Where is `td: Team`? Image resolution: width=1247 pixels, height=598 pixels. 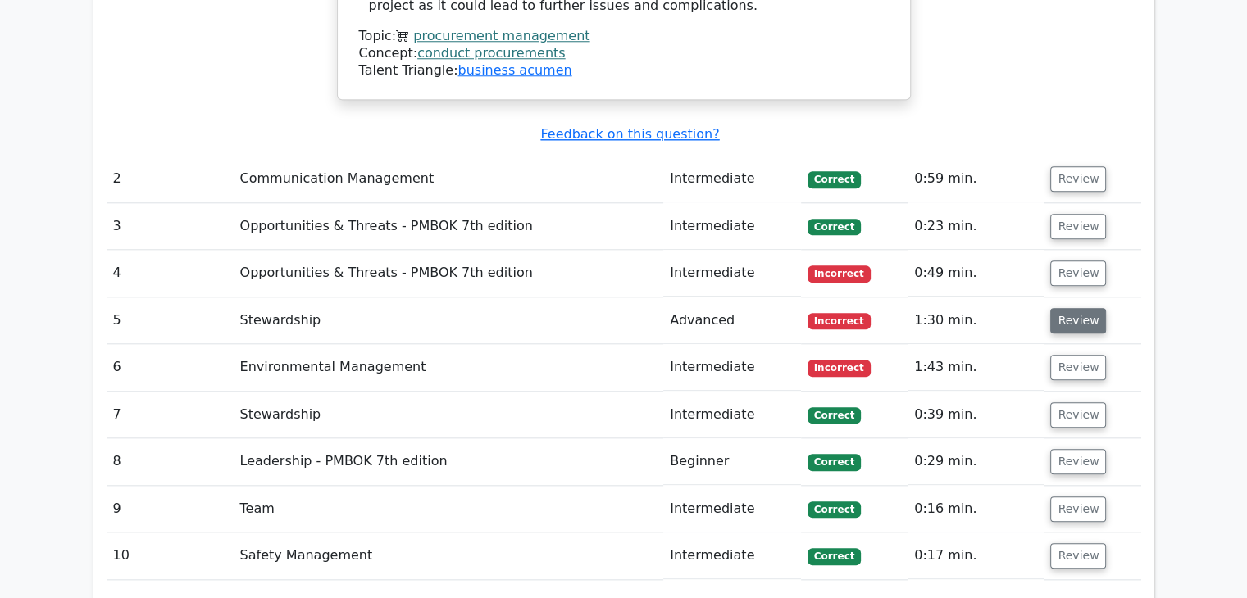
td: Team is located at coordinates (448, 509).